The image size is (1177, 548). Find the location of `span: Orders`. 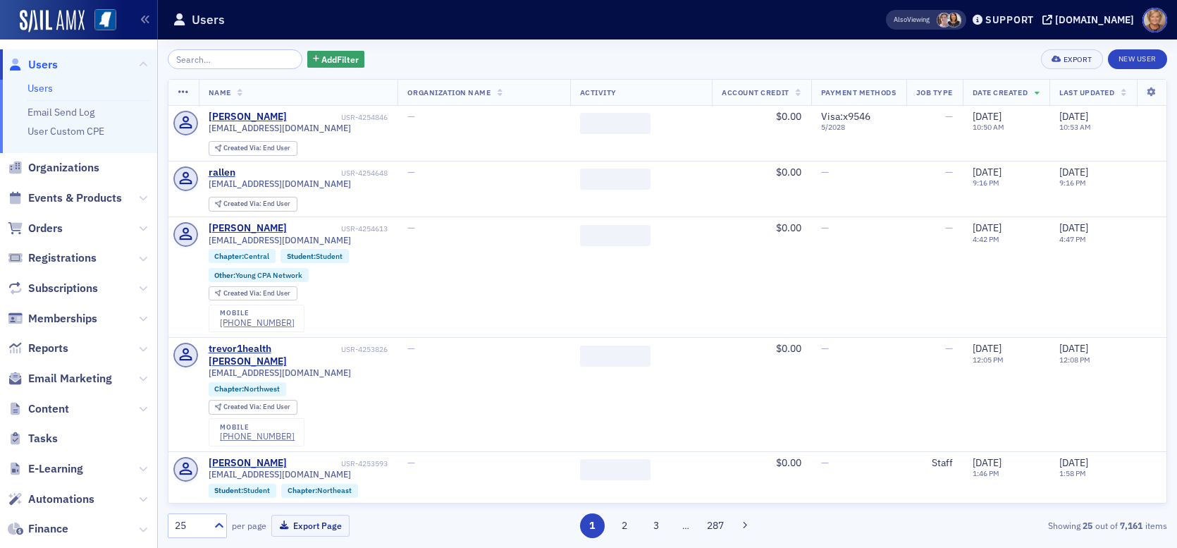

span: Orders is located at coordinates (45, 228).